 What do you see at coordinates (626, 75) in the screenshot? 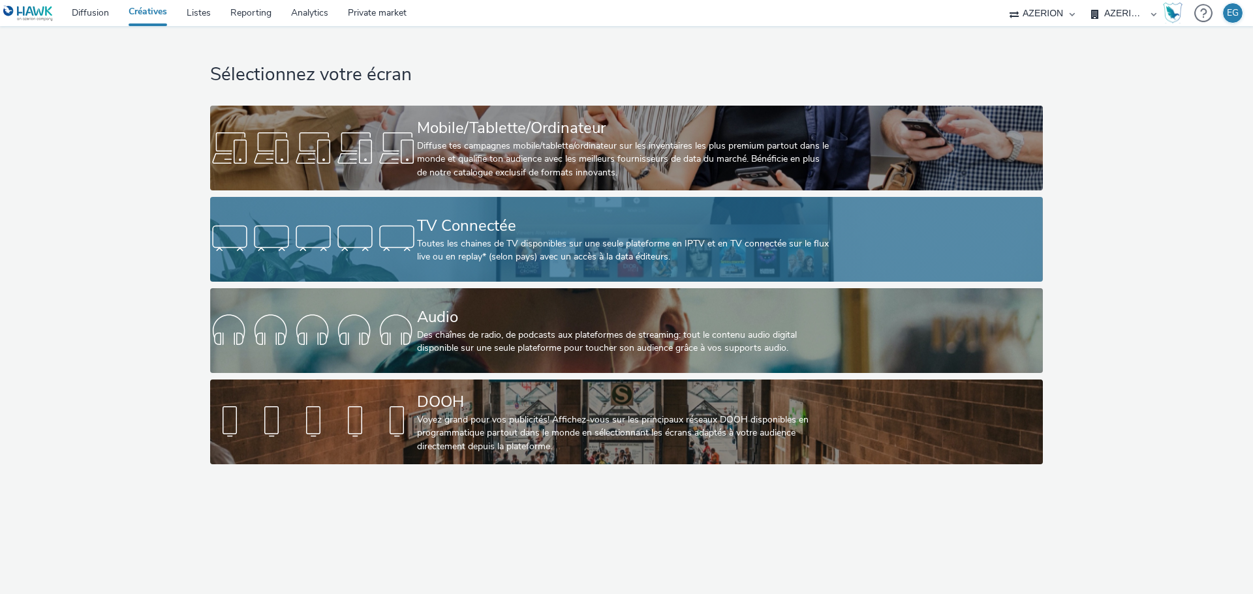
I see `h1: Sélectionnez votre écran` at bounding box center [626, 75].